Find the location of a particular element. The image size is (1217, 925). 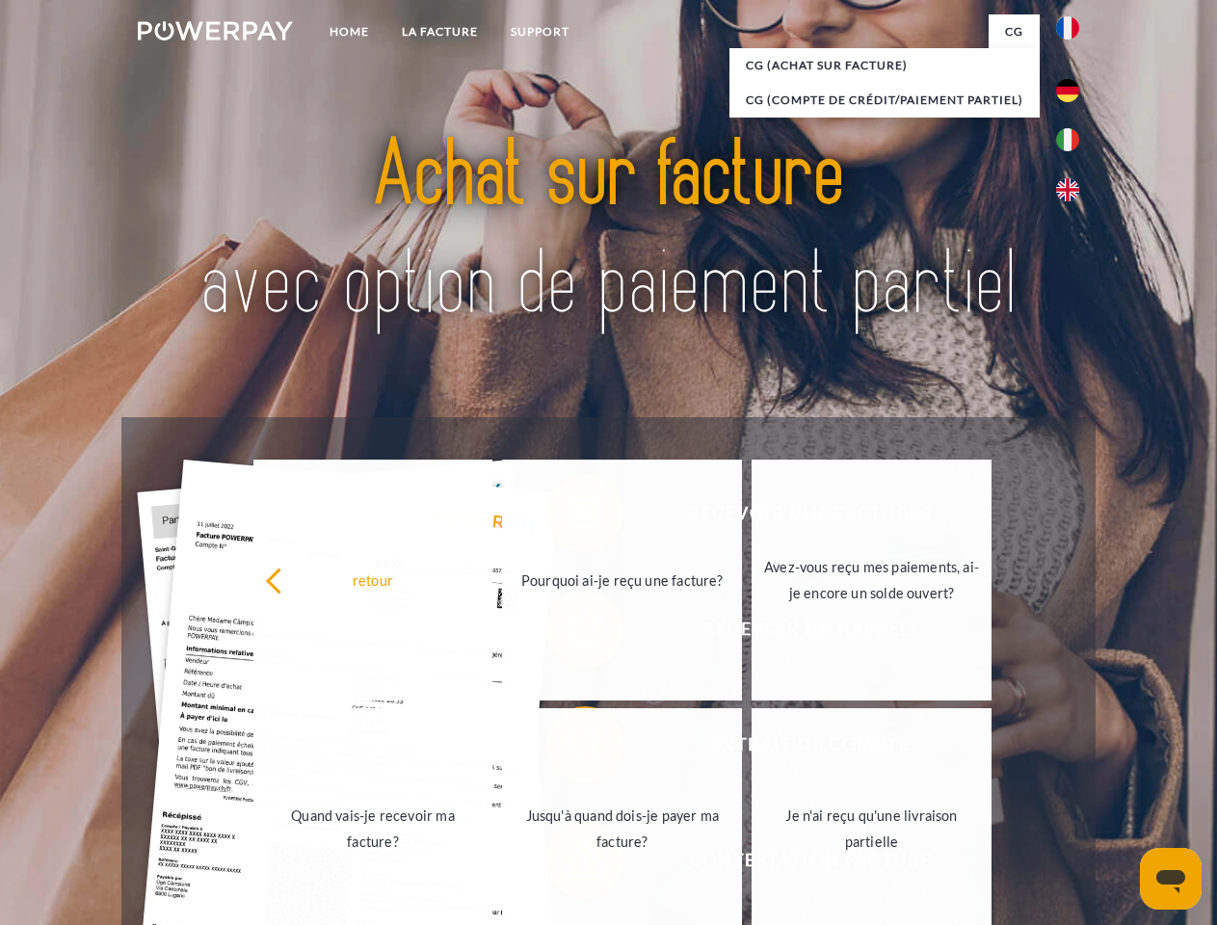

div: Avez-vous reçu mes paiements, ai-je encore un solde ouvert? is located at coordinates (871, 580).